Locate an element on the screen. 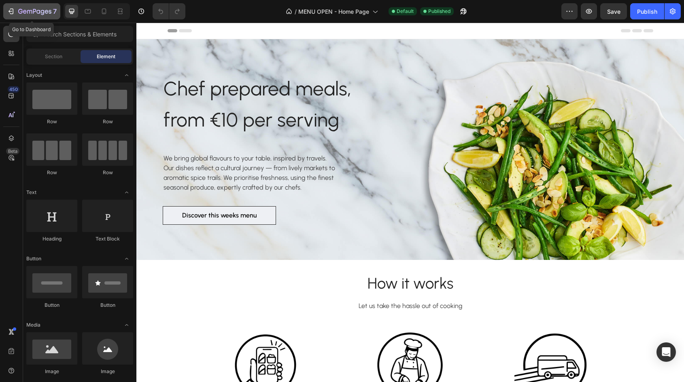 This screenshot has width=684, height=382. p: Let us take the hassle out of cooking is located at coordinates (274, 284).